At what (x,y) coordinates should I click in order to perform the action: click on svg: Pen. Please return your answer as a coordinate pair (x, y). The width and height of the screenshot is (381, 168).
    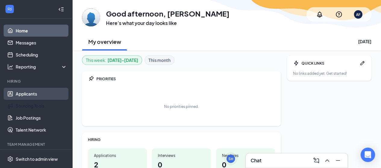
    Looking at the image, I should click on (363, 63).